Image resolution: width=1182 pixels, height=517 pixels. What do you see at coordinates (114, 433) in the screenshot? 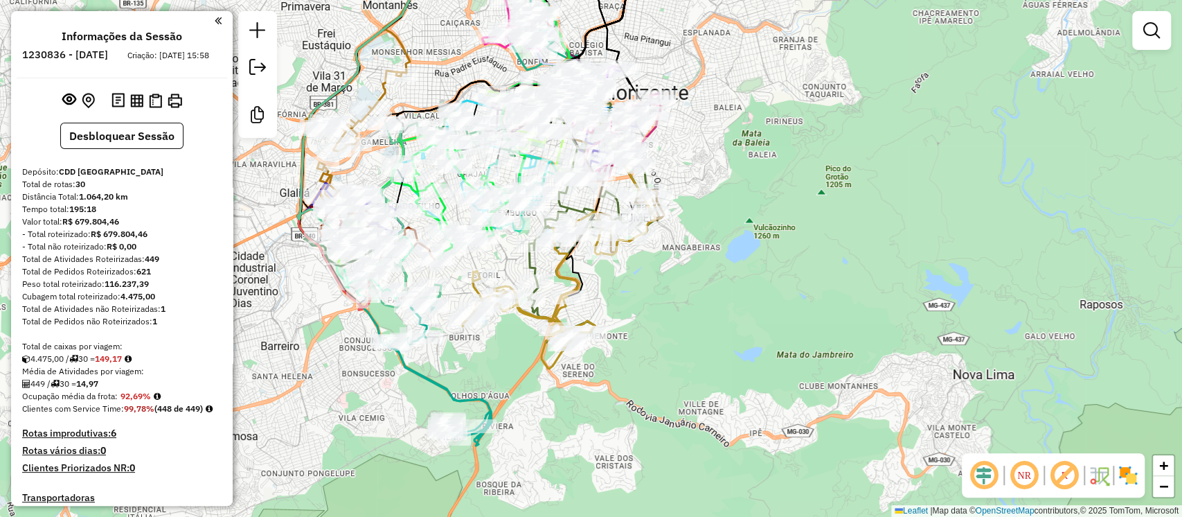
I see `strong: 6` at bounding box center [114, 433].